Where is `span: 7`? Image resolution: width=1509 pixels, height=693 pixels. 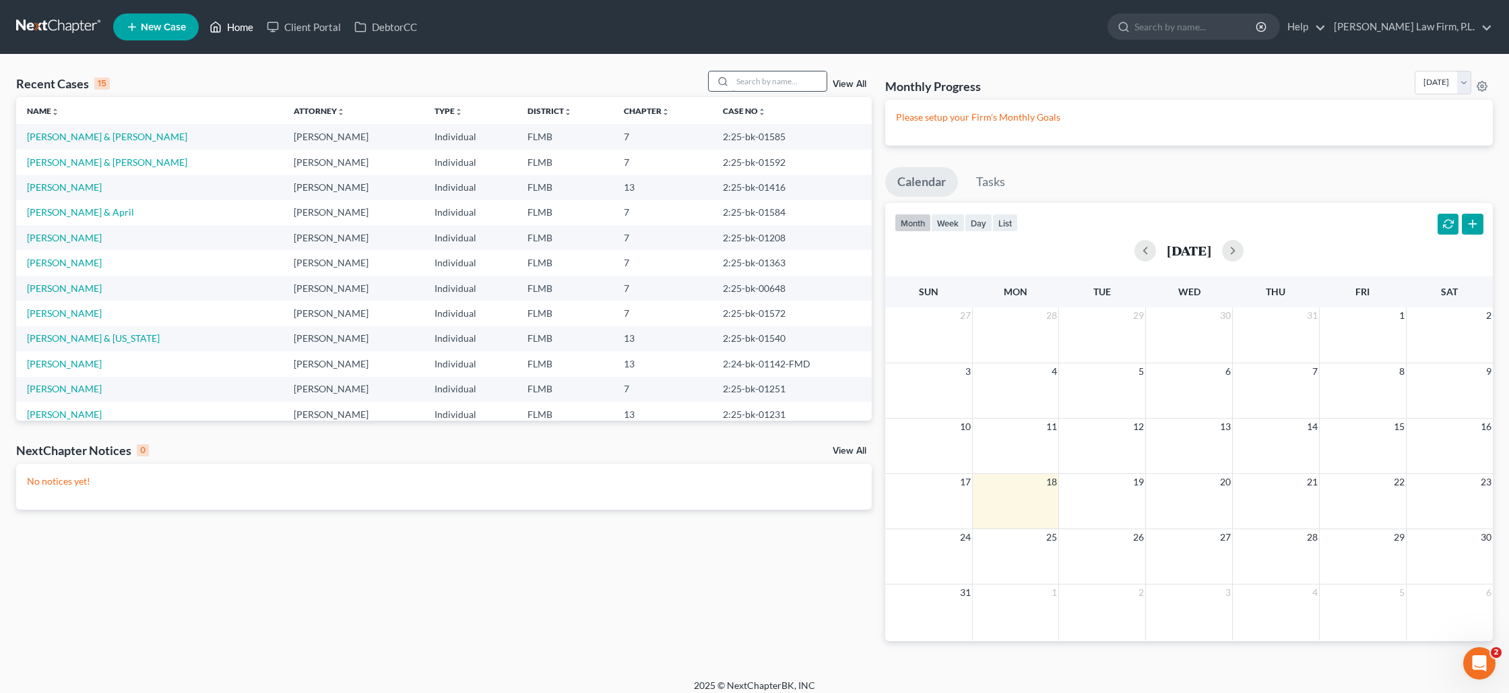 span: 7 is located at coordinates (1315, 371).